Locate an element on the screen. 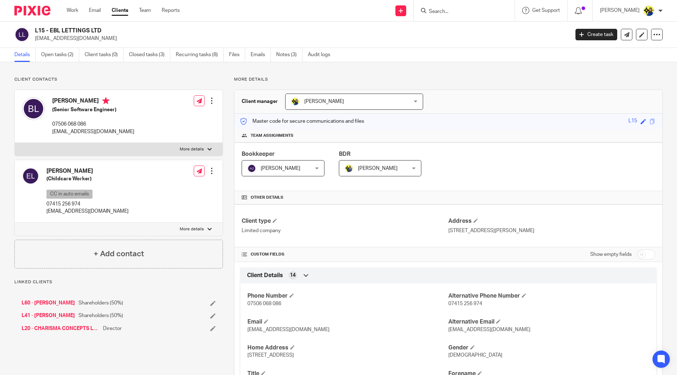 The image size is (677, 375). h4: Phone Number is located at coordinates (348, 296).